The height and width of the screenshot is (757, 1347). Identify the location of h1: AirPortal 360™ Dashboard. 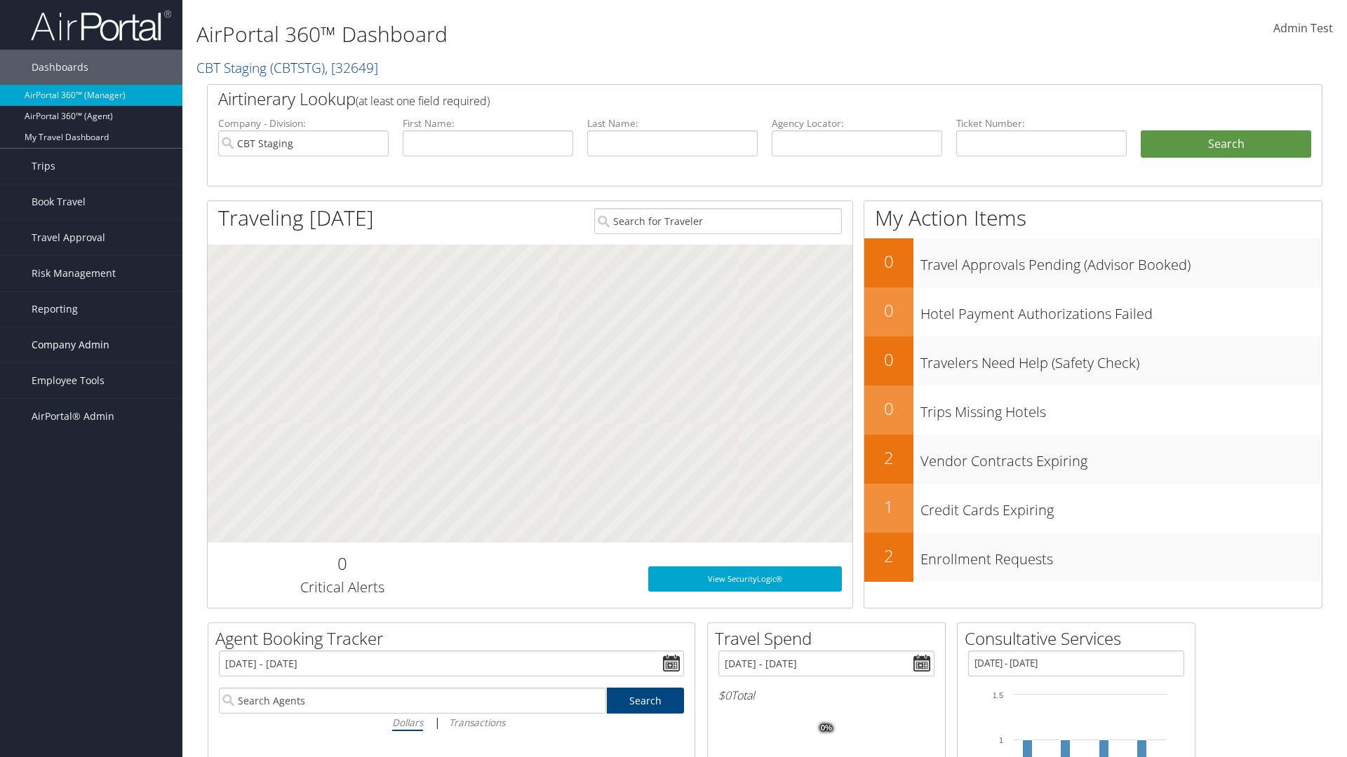
(575, 34).